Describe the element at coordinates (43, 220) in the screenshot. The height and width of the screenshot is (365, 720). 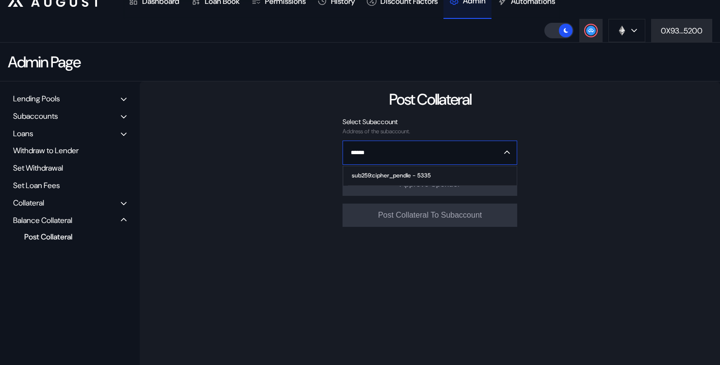
I see `div: Balance Collateral` at that location.